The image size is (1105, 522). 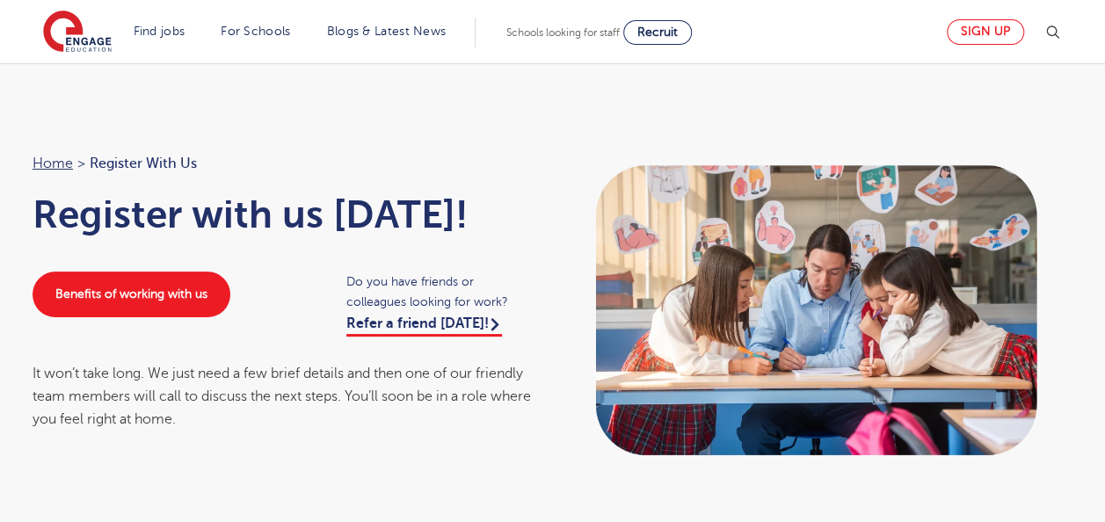 I want to click on a: Benefits of working with us, so click(x=131, y=295).